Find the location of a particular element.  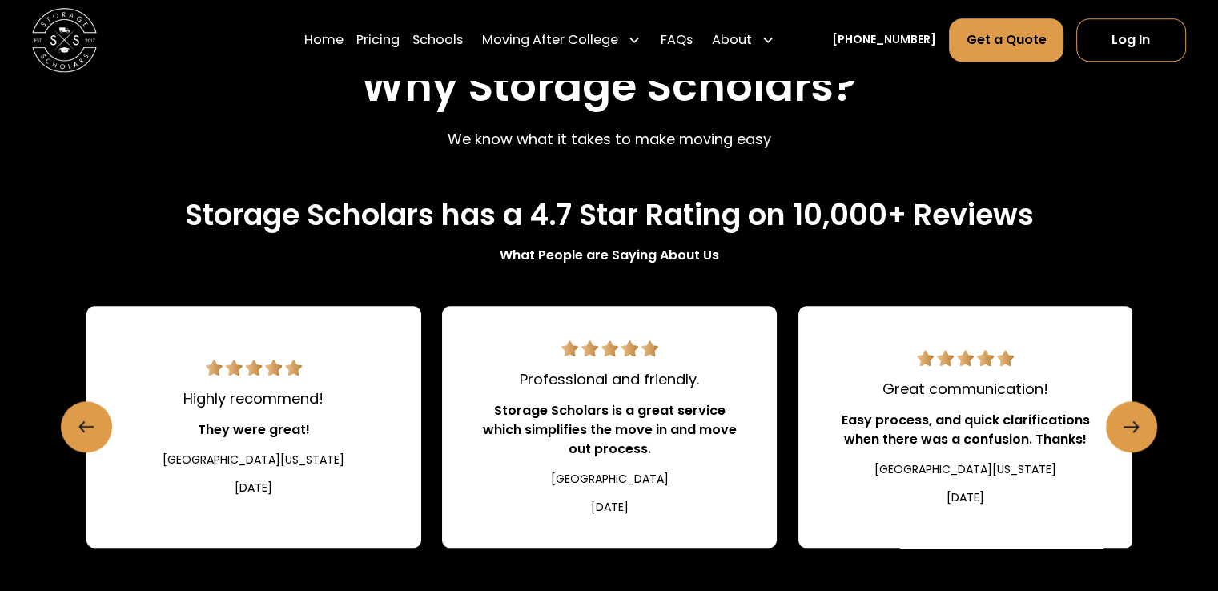

div: 7 / 22 is located at coordinates (609, 427).